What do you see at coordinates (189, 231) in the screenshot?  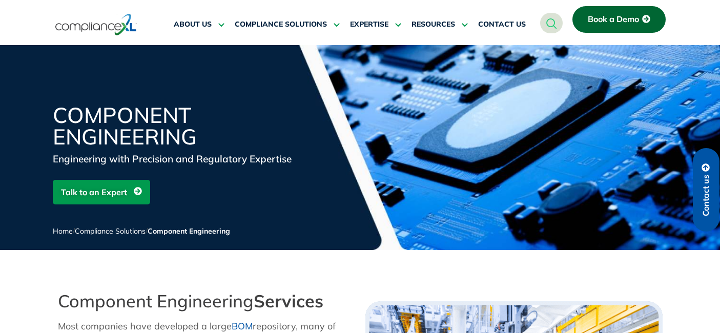 I see `span: Component Engineering` at bounding box center [189, 231].